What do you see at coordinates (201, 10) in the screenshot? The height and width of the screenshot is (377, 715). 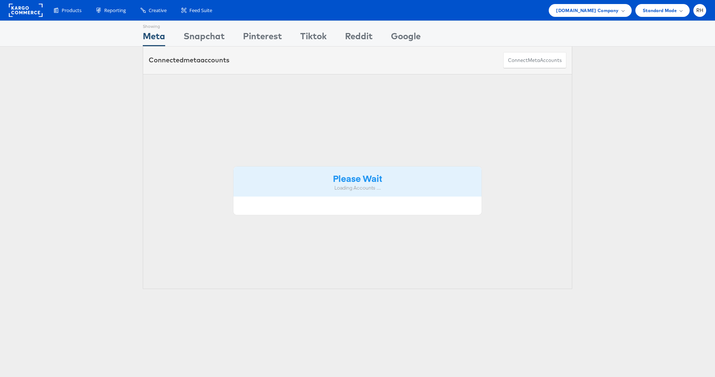 I see `span: Feed Suite` at bounding box center [201, 10].